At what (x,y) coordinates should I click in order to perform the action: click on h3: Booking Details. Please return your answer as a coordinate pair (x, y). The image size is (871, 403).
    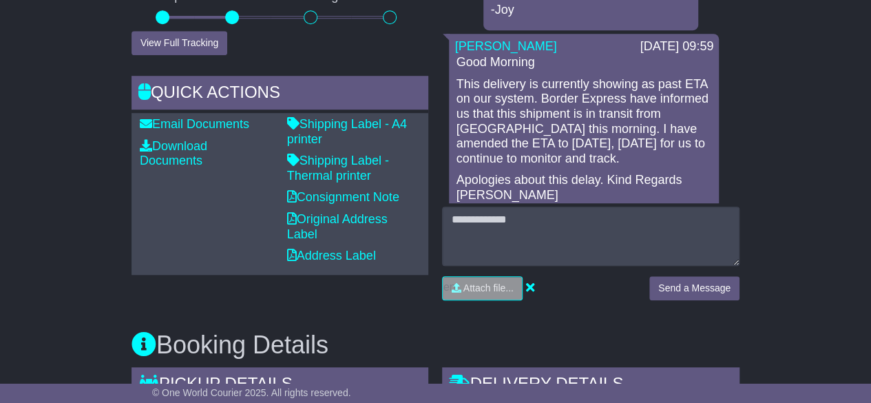
    Looking at the image, I should click on (435, 345).